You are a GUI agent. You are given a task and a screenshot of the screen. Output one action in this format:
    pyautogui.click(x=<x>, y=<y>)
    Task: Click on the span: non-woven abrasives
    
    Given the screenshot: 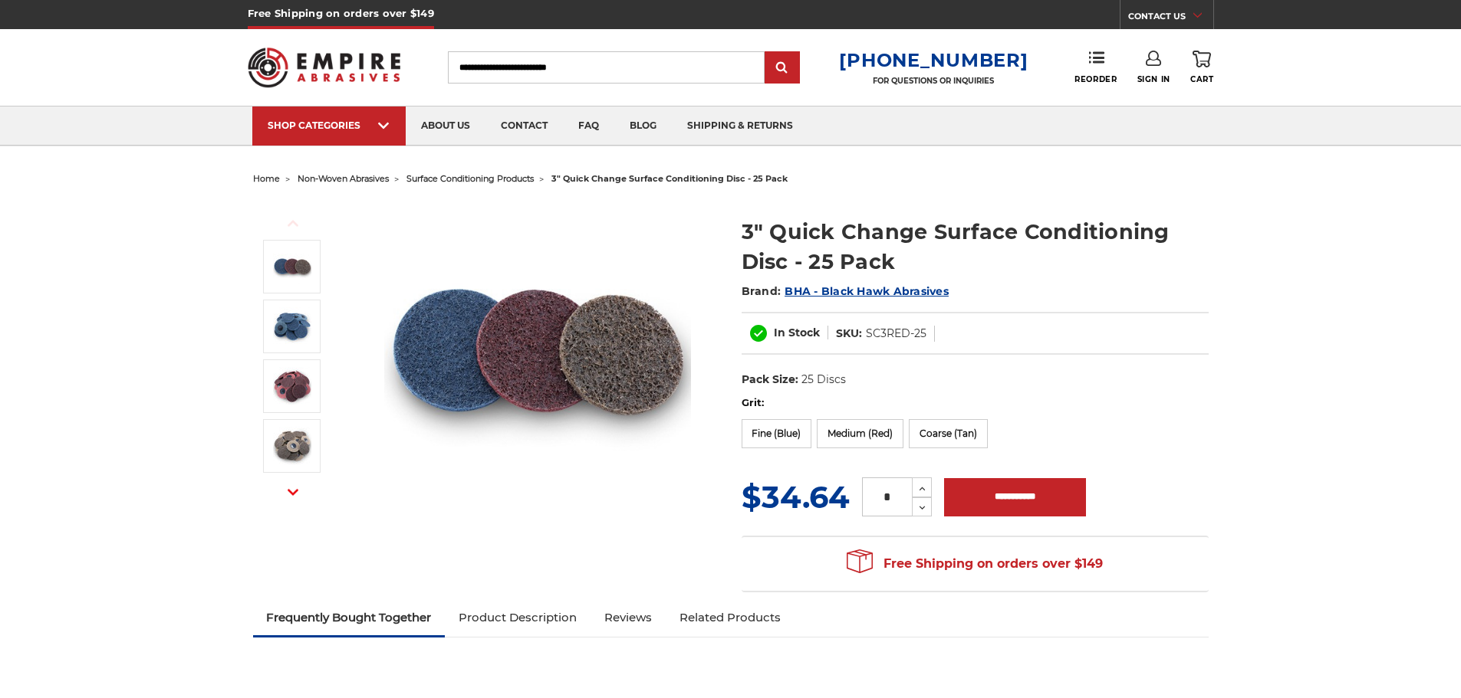 What is the action you would take?
    pyautogui.click(x=343, y=179)
    